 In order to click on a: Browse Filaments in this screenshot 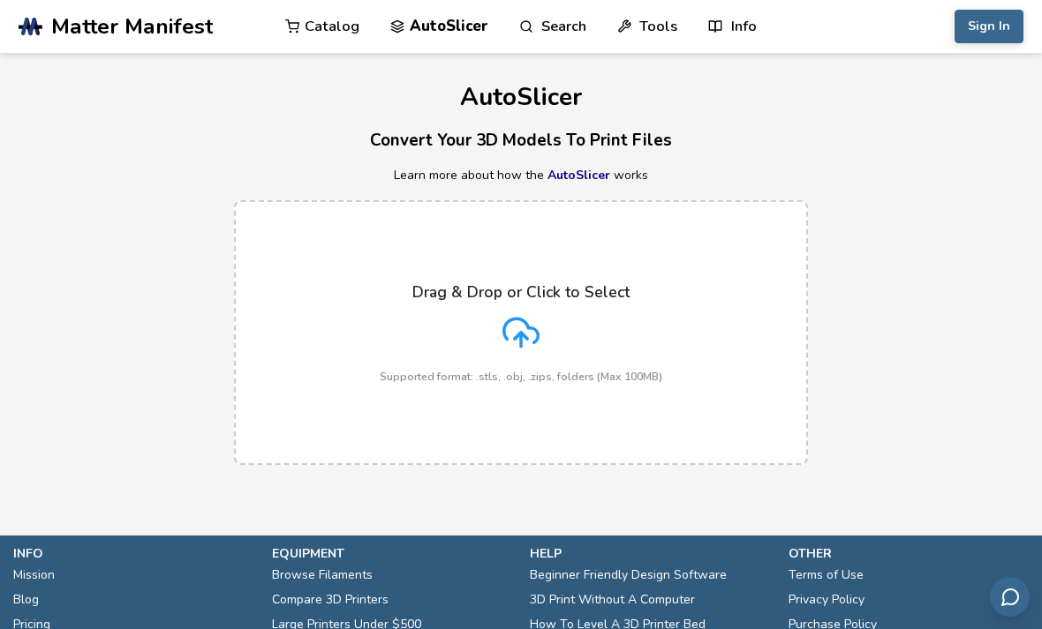, I will do `click(322, 576)`.